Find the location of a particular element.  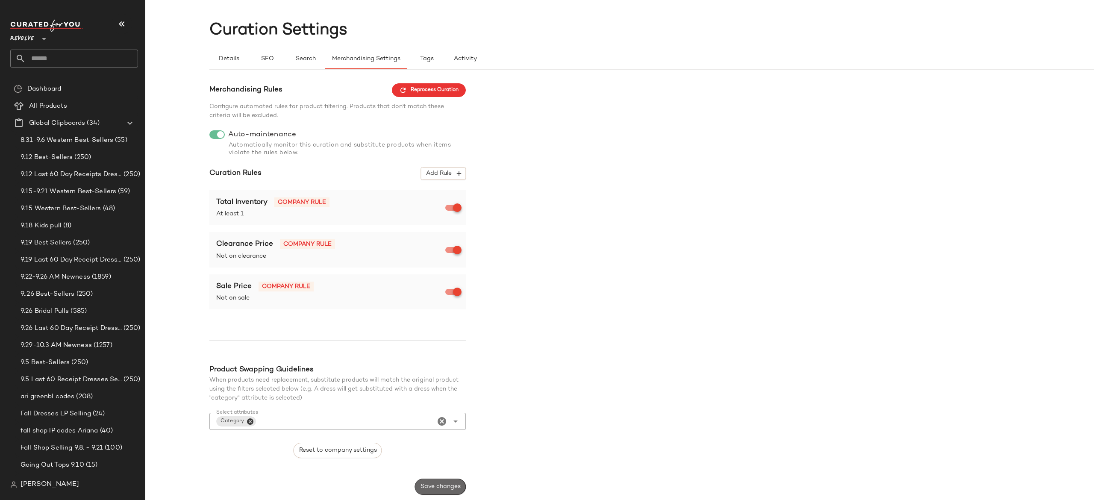

span: Fall Dresses LP Selling is located at coordinates (56, 414).